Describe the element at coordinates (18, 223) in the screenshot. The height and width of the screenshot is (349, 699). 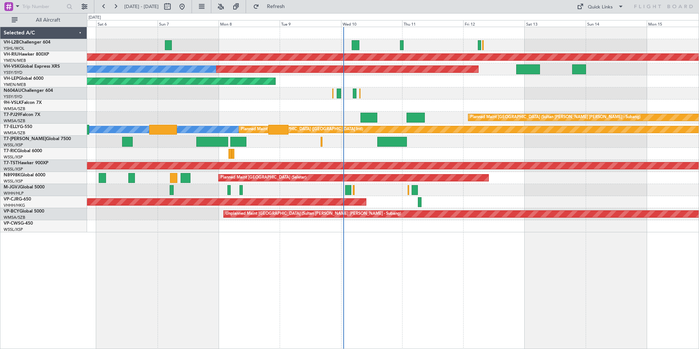
I see `a: VP-CWSG-450` at that location.